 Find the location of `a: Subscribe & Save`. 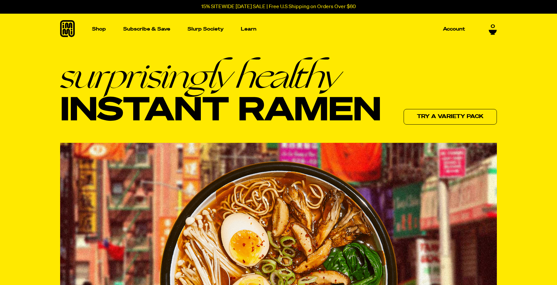

a: Subscribe & Save is located at coordinates (146, 29).